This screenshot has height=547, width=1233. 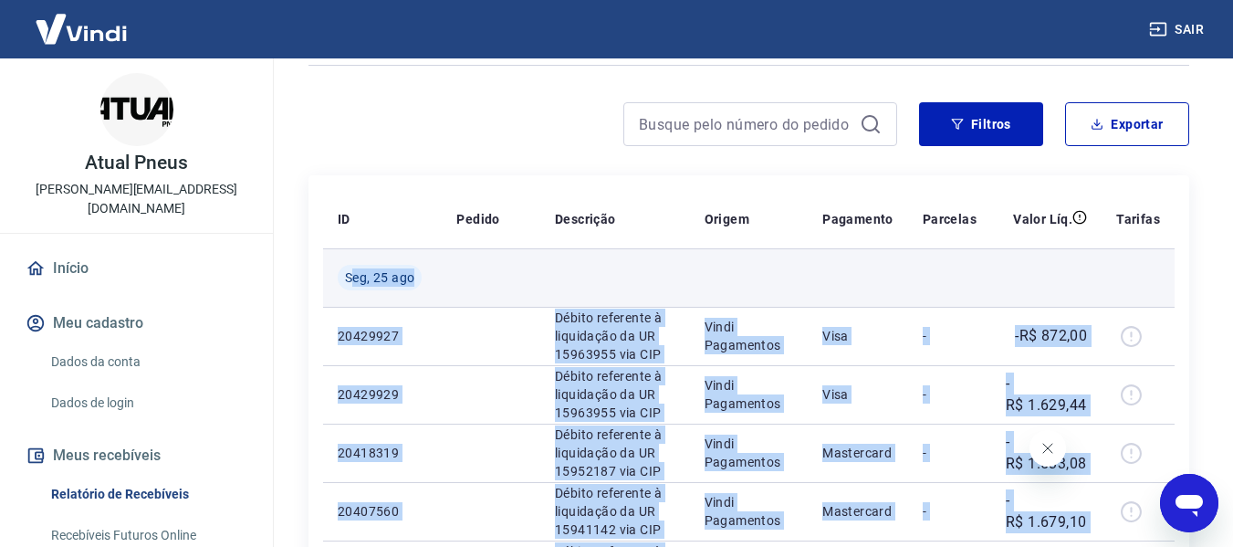 I want to click on a: Relatório de Recebíveis, so click(x=147, y=494).